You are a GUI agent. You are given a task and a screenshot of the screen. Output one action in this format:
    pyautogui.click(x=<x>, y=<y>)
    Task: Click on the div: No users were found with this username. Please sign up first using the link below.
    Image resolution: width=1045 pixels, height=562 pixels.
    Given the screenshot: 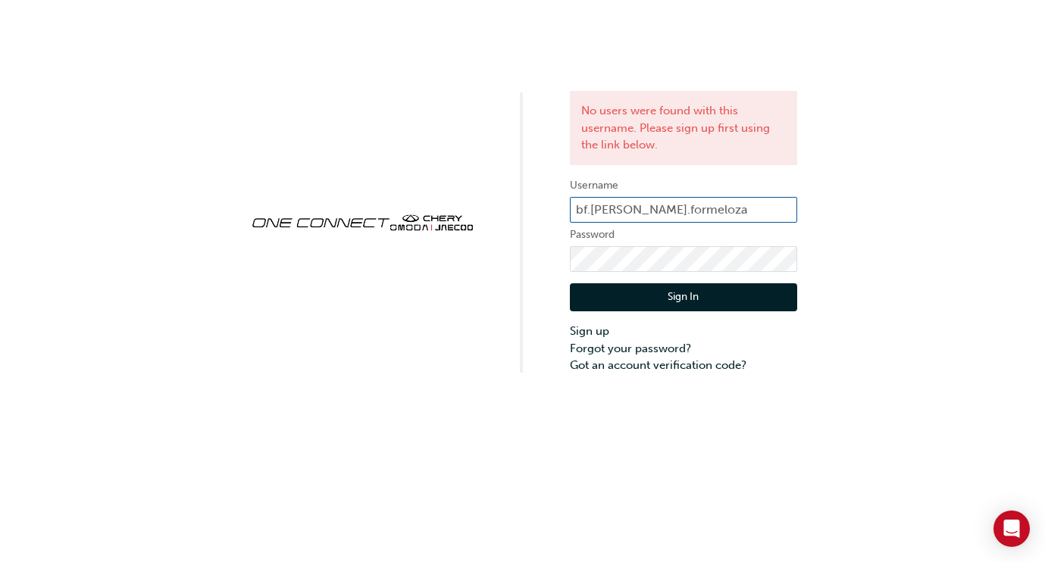 What is the action you would take?
    pyautogui.click(x=683, y=128)
    